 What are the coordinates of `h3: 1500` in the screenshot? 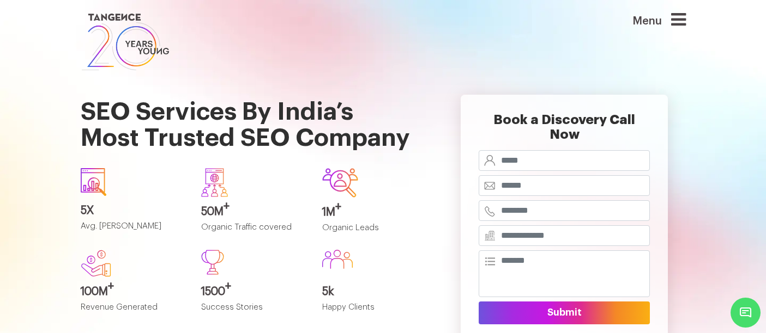 It's located at (253, 292).